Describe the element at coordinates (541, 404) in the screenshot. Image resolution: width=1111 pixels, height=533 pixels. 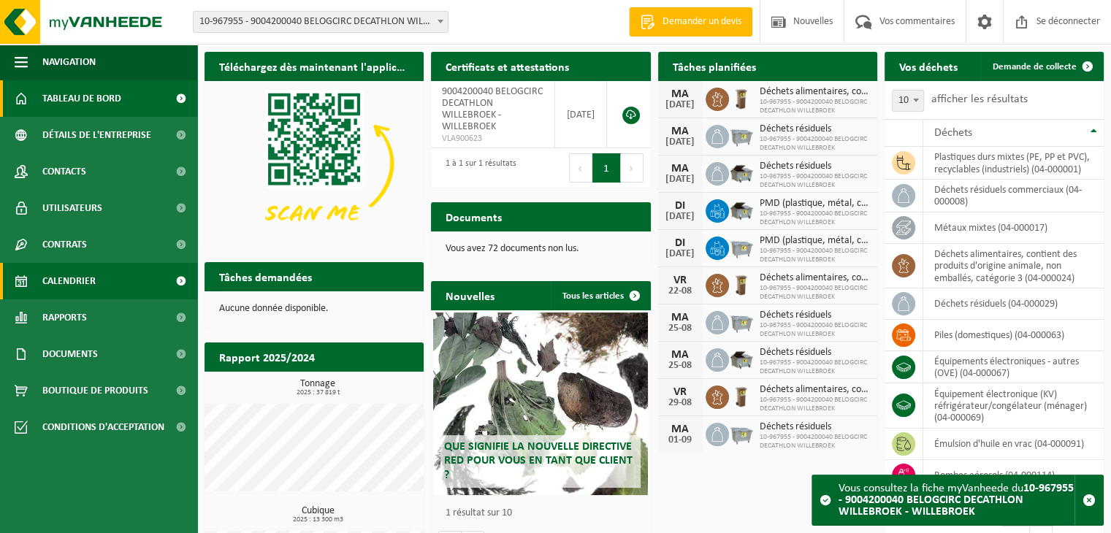
I see `a: Que signifie la nouvelle directive RED pour vous en tant que client ?` at that location.